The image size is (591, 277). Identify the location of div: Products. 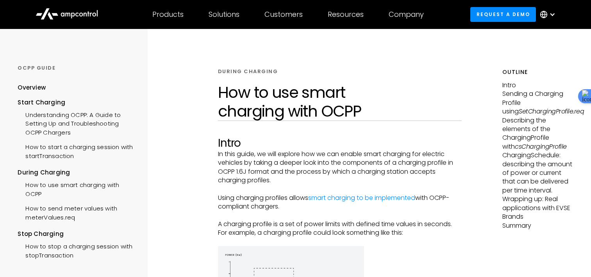
(168, 14).